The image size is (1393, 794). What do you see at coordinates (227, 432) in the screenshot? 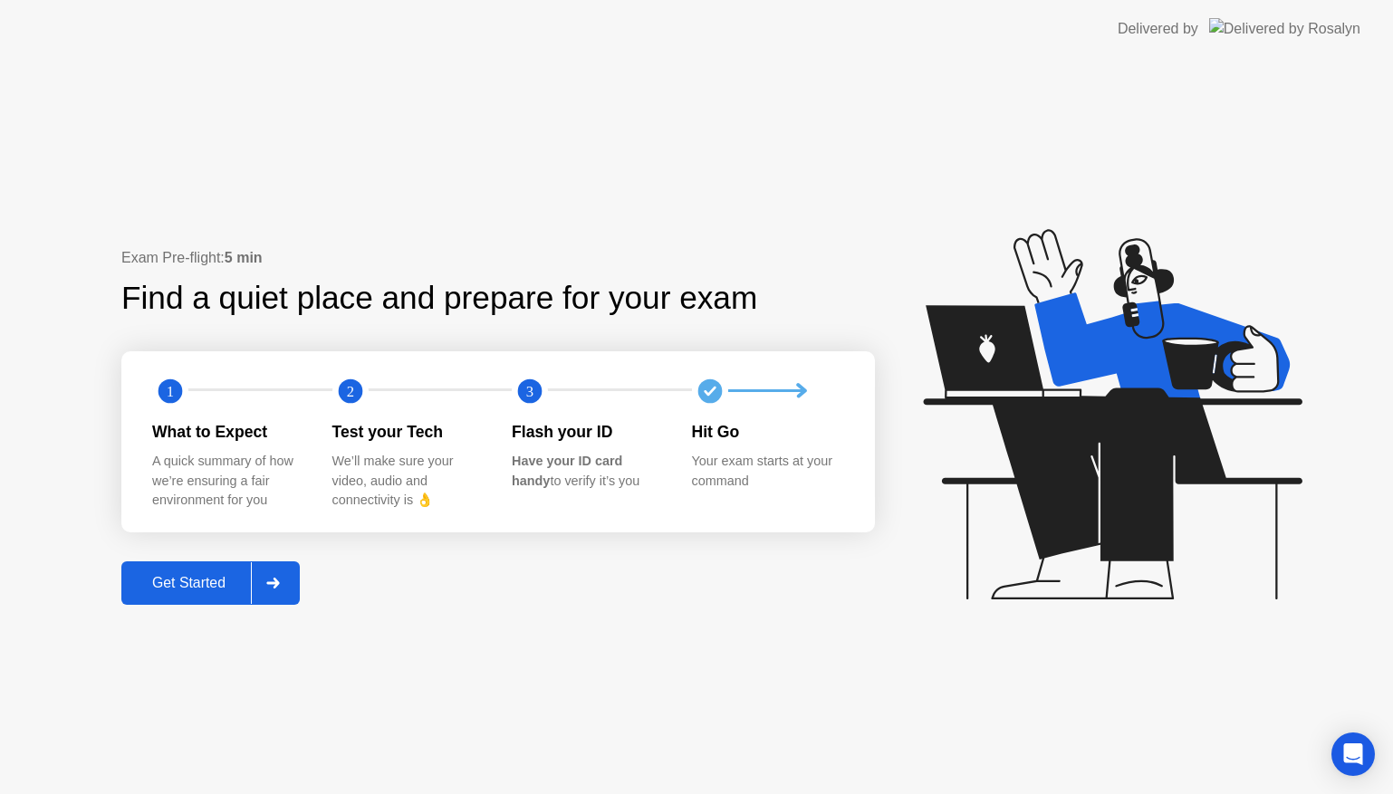
I see `div: What to Expect` at bounding box center [227, 432].